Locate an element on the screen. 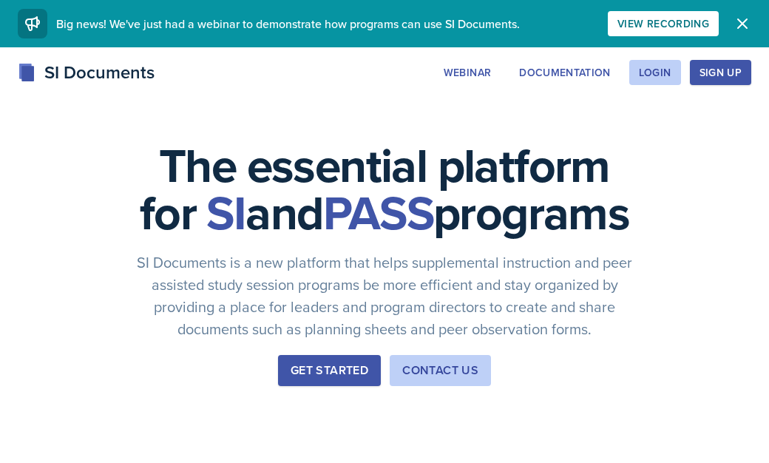  div: Webinar is located at coordinates (468, 73).